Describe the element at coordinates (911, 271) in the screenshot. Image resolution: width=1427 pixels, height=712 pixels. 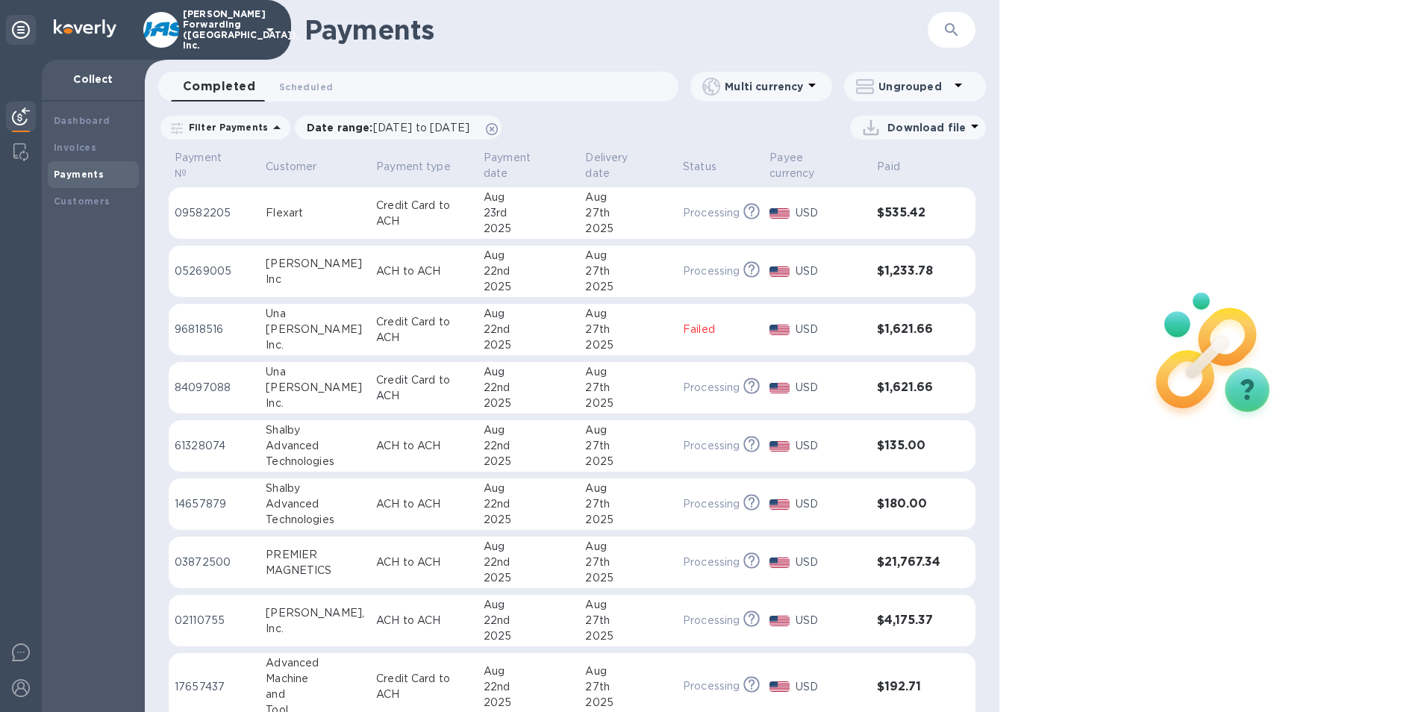
I see `h3: $1,233.78` at that location.